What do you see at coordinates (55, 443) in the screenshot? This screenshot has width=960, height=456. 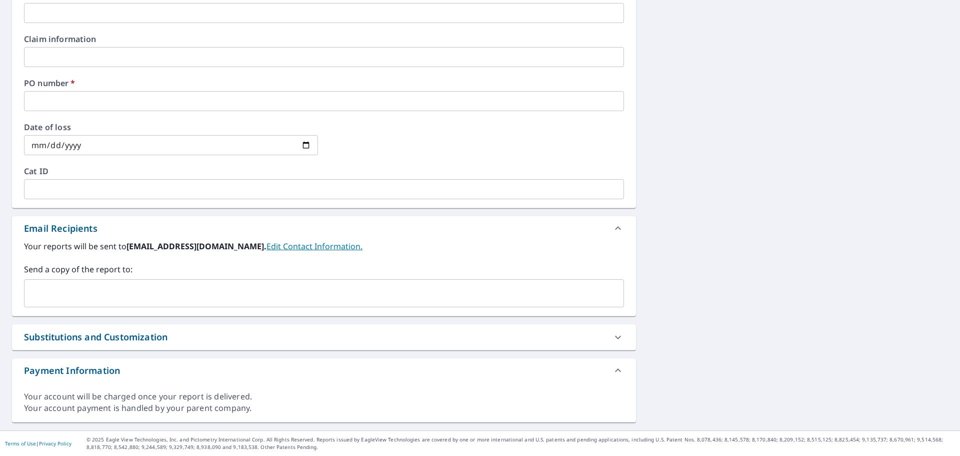 I see `a: Privacy Policy` at bounding box center [55, 443].